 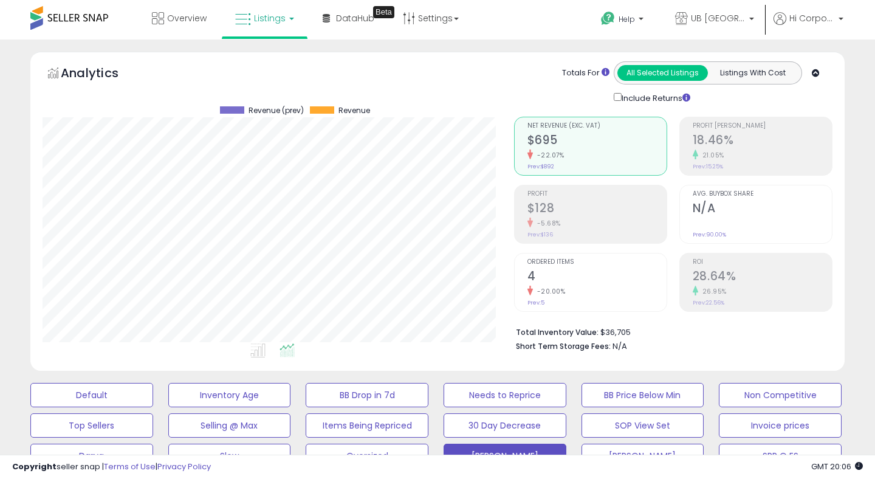 What do you see at coordinates (230, 456) in the screenshot?
I see `button: Slow` at bounding box center [230, 456].